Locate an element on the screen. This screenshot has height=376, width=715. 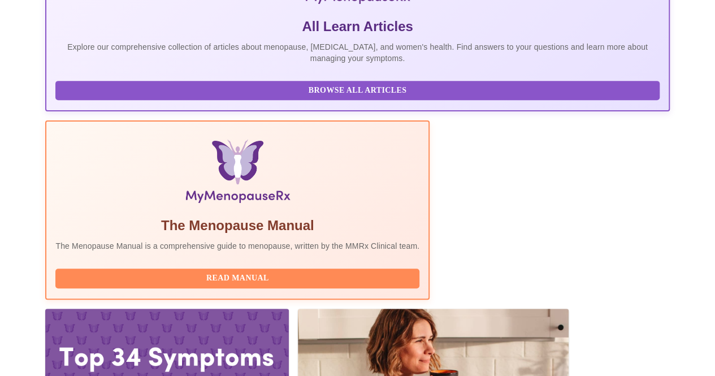
img: Menopause Manual is located at coordinates (237, 173).